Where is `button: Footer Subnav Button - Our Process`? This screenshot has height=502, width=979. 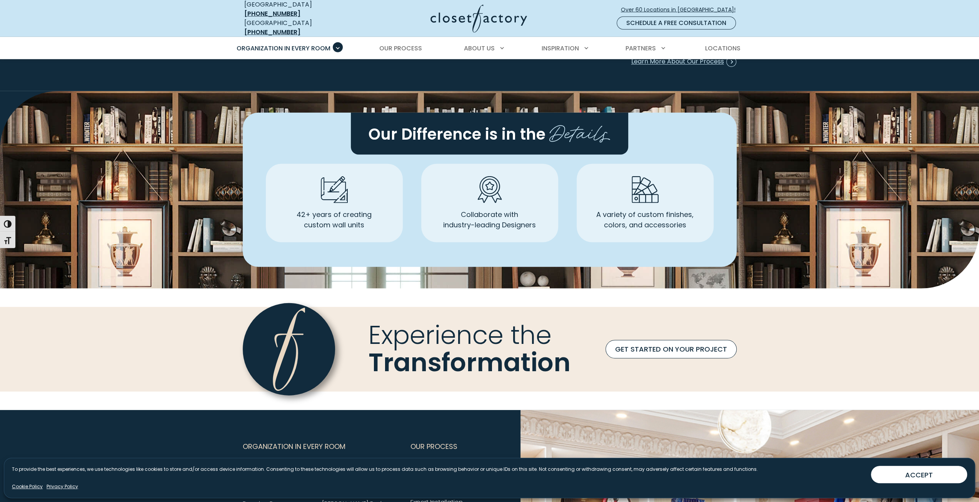 button: Footer Subnav Button - Our Process is located at coordinates (448, 447).